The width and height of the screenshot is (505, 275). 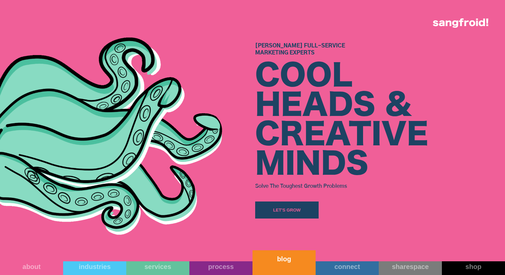 I want to click on div: sharespace, so click(x=410, y=266).